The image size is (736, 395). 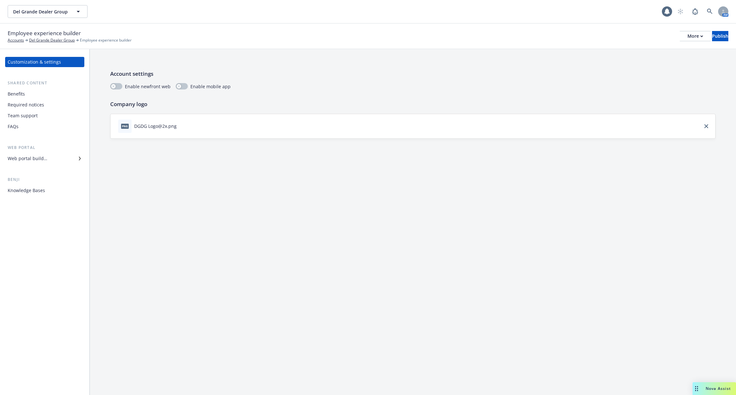 What do you see at coordinates (27, 158) in the screenshot?
I see `div: Web portal builder` at bounding box center [27, 158].